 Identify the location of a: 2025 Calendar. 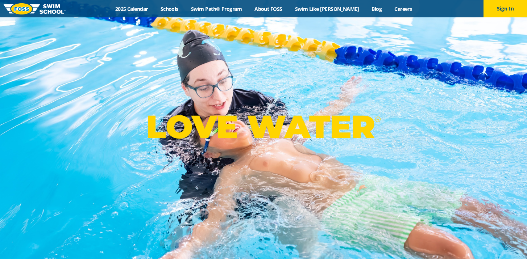
(131, 9).